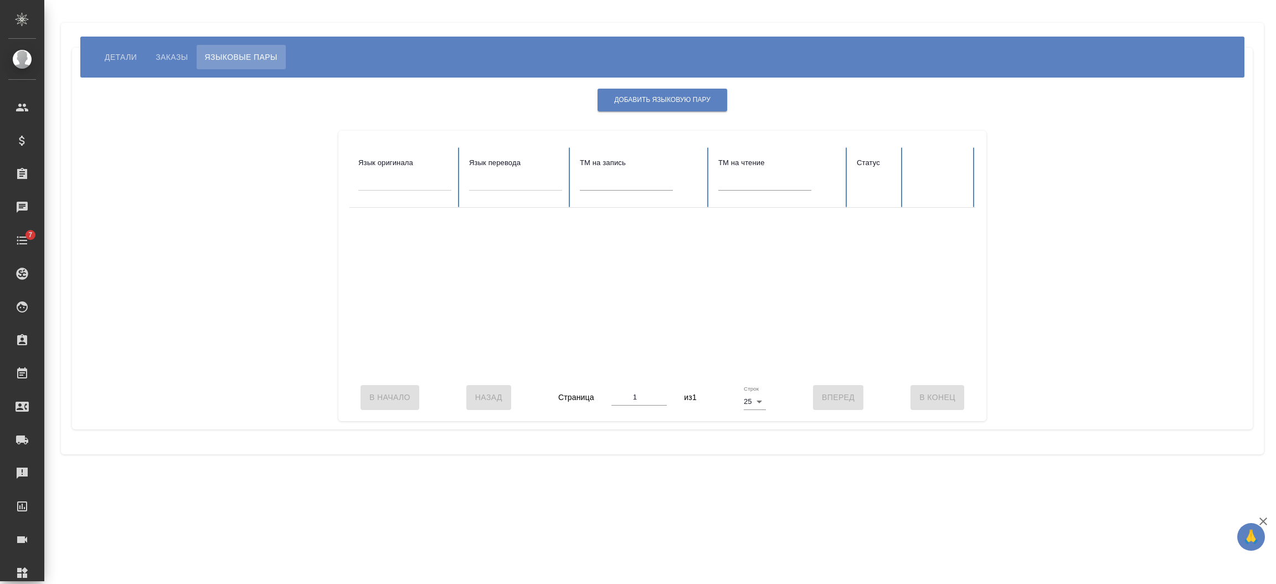 The width and height of the screenshot is (1276, 584). I want to click on span: 7, so click(30, 235).